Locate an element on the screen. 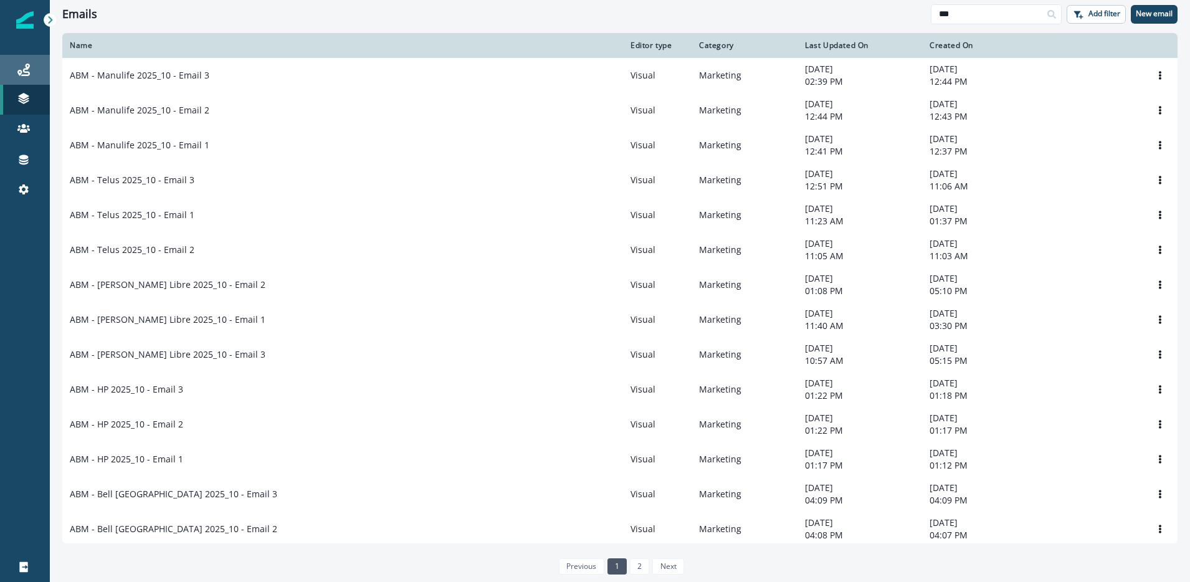 This screenshot has height=582, width=1190. p: 01:12 PM is located at coordinates (985, 466).